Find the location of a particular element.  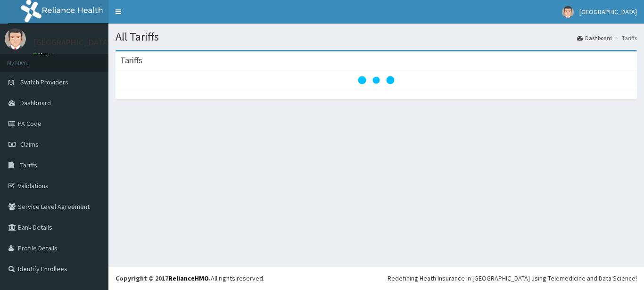

a: Dashboard is located at coordinates (595, 38).